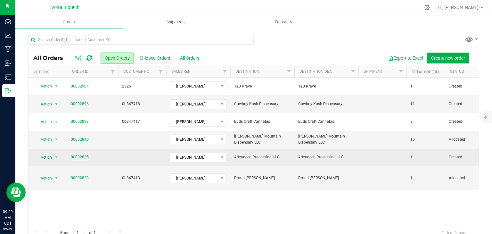  What do you see at coordinates (142, 178) in the screenshot?
I see `span: 0b847413` at bounding box center [142, 178].